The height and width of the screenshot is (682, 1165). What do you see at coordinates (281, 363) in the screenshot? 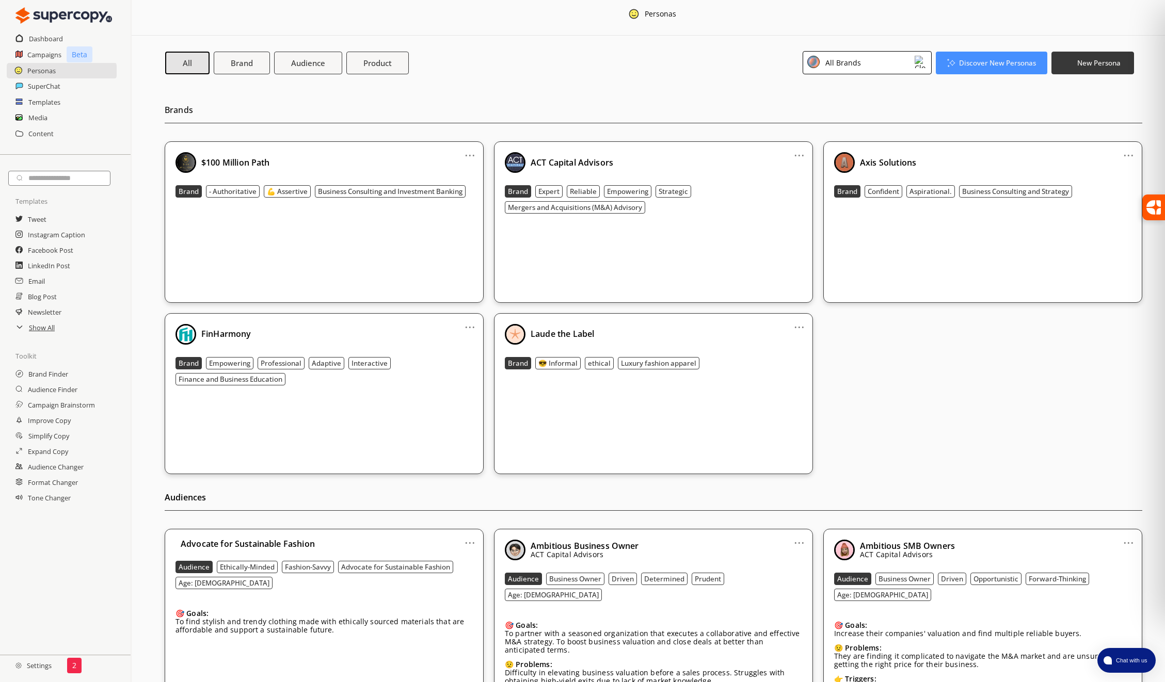
I see `button: Professional` at bounding box center [281, 363].